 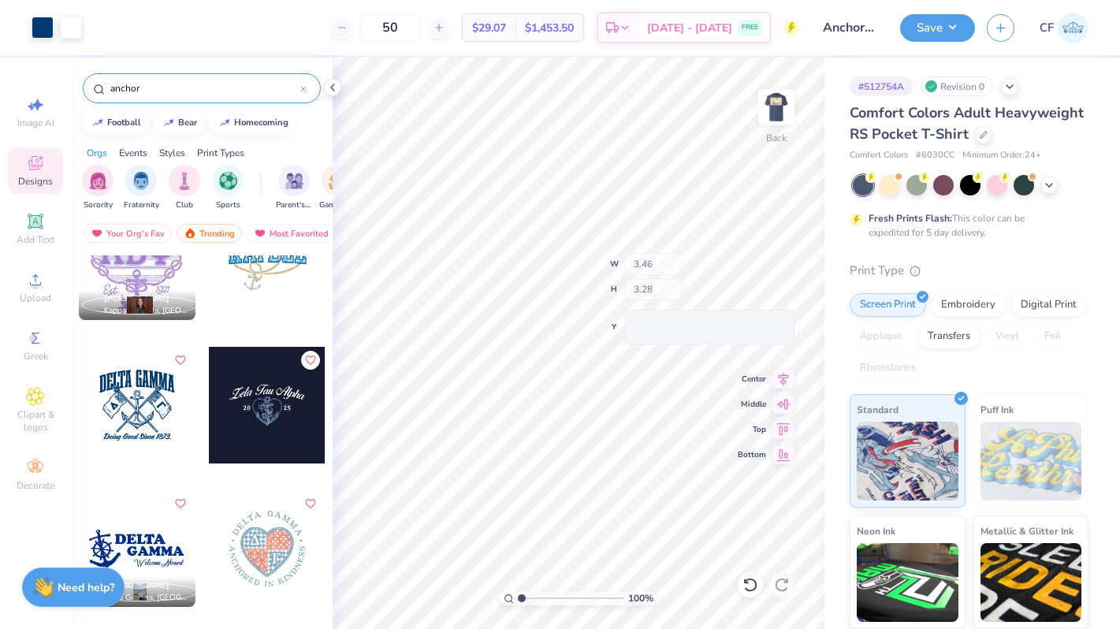 What do you see at coordinates (261, 122) in the screenshot?
I see `div: homecoming` at bounding box center [261, 122].